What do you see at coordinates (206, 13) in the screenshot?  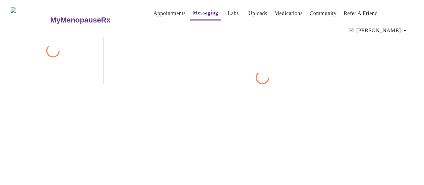 I see `a: Messaging` at bounding box center [206, 13].